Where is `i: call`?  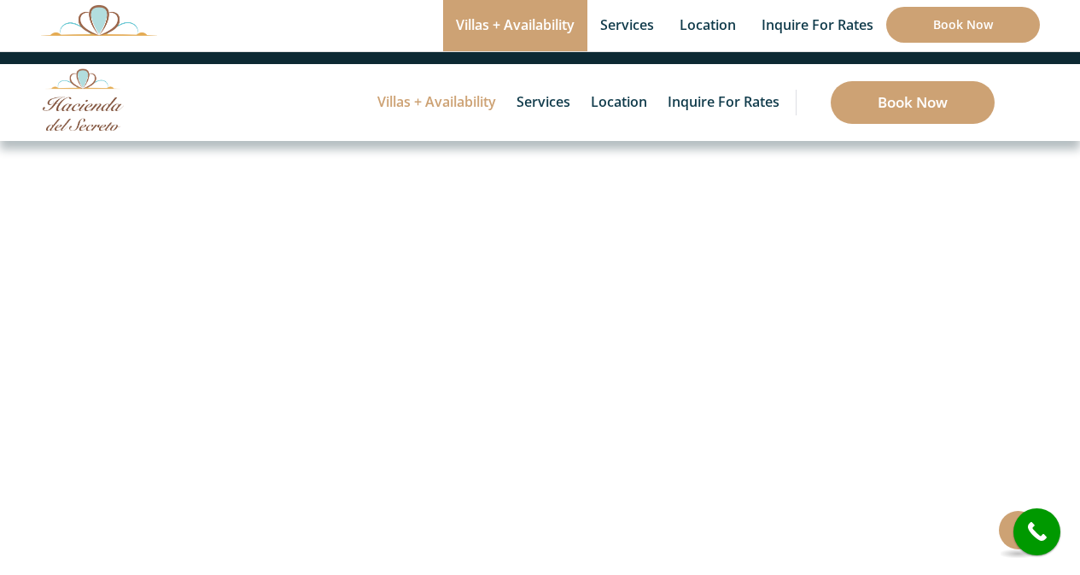
i: call is located at coordinates (1036, 531).